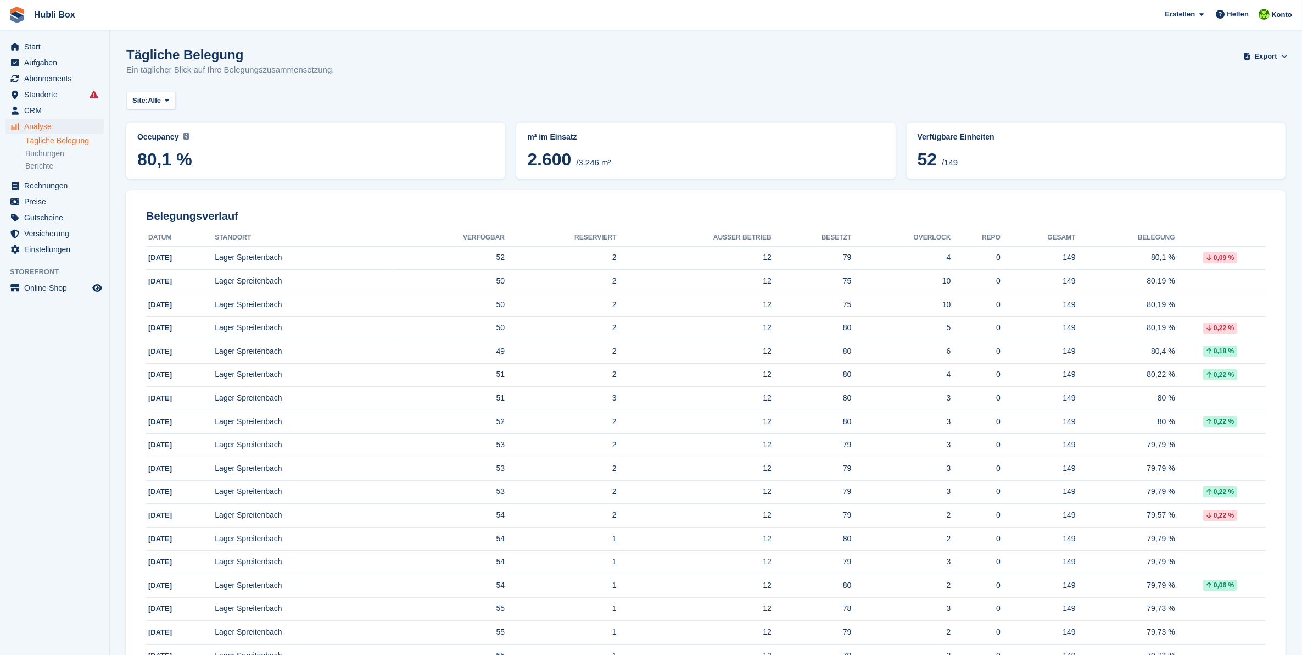 This screenshot has width=1302, height=655. Describe the element at coordinates (230, 70) in the screenshot. I see `p: Ein täglicher Blick auf Ihre Belegungszusammensetzung.` at that location.